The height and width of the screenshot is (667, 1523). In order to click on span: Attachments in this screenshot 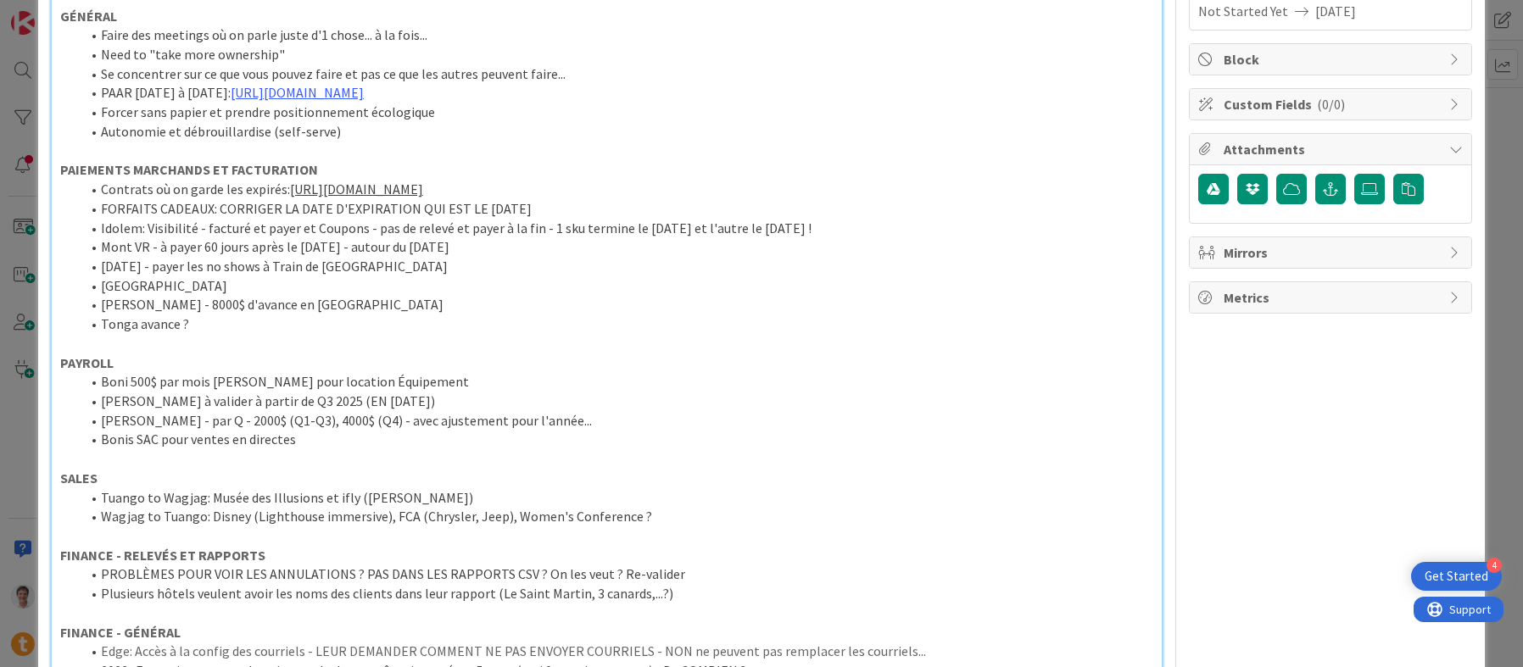, I will do `click(1332, 149)`.